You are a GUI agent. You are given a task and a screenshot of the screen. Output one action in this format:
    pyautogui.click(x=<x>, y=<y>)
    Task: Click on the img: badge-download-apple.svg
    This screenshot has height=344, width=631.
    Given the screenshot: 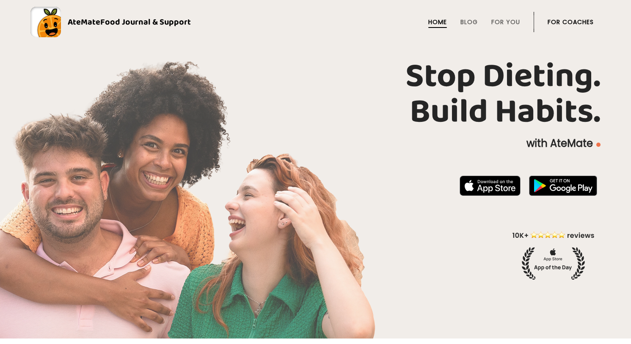 What is the action you would take?
    pyautogui.click(x=490, y=186)
    